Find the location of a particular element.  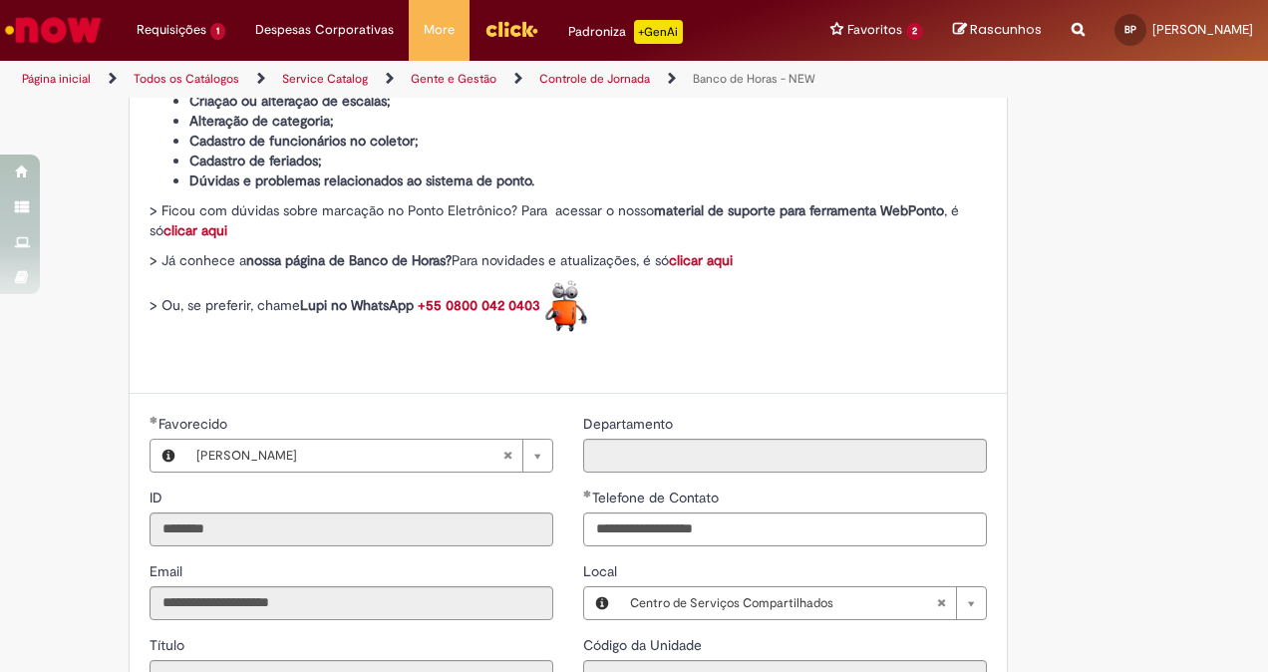

span: Requisições is located at coordinates (171, 30).